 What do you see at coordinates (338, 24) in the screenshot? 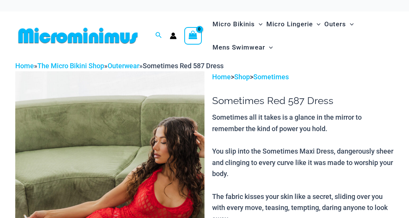
I see `a: OutersMenu ToggleMenu Toggle` at bounding box center [338, 24].